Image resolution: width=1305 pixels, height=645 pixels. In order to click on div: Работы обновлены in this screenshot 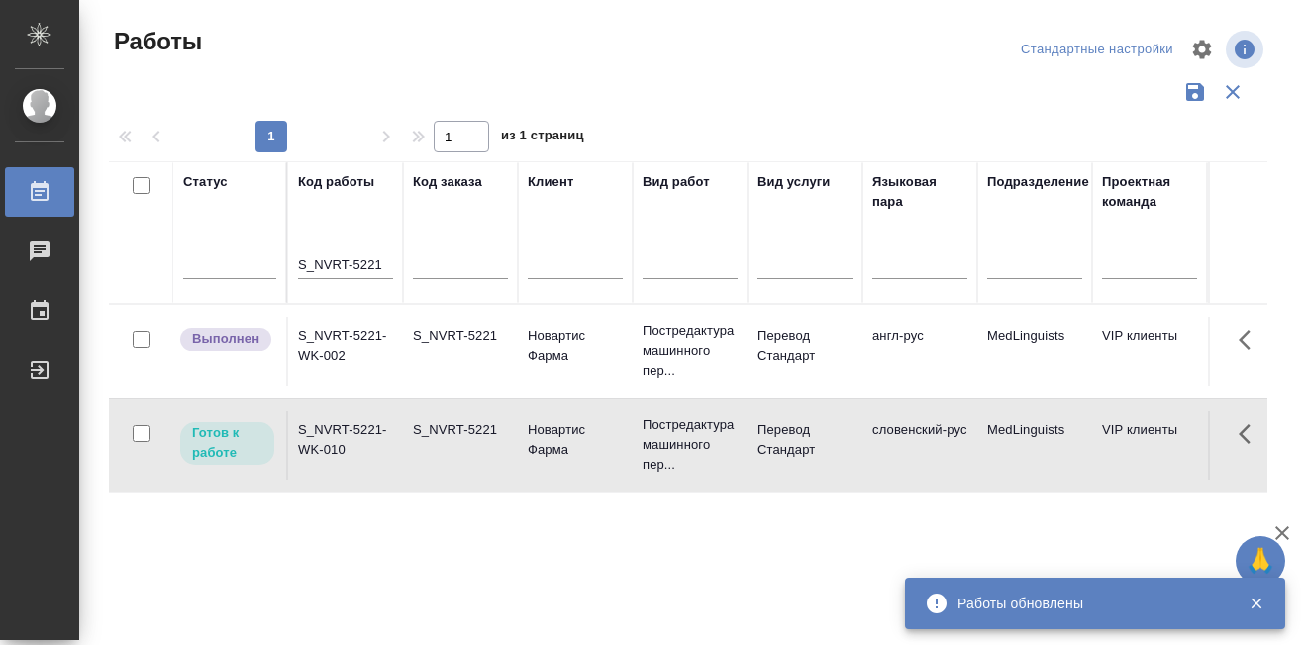, I will do `click(1088, 604)`.